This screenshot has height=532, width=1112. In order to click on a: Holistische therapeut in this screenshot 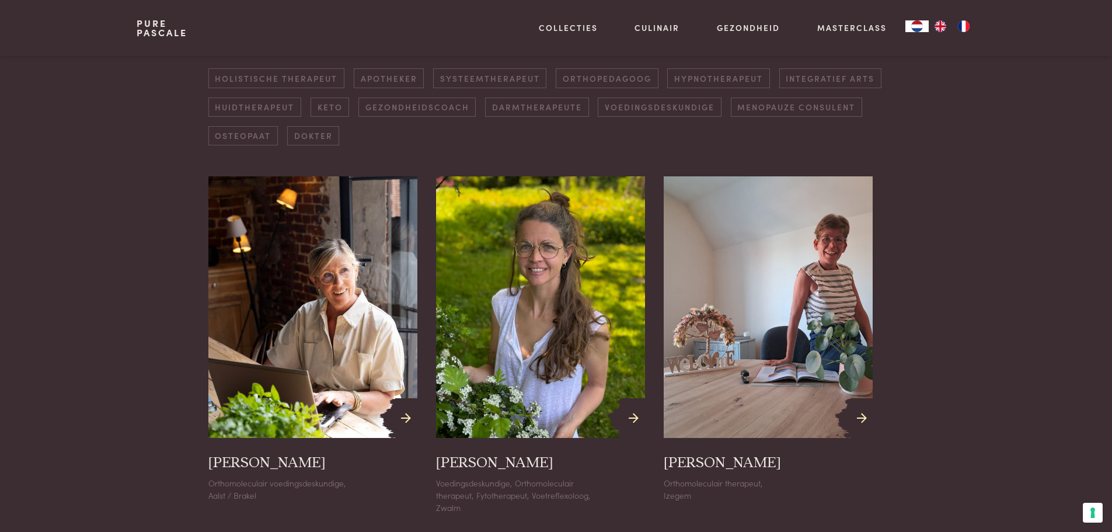, I will do `click(276, 78)`.